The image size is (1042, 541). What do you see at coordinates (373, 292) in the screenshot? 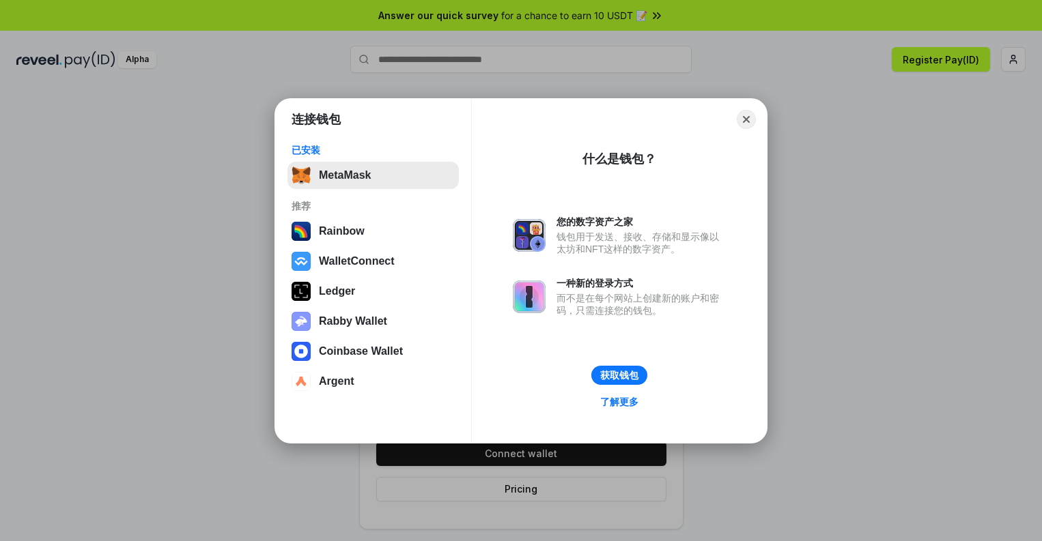
I see `button: Ledger` at bounding box center [373, 292].